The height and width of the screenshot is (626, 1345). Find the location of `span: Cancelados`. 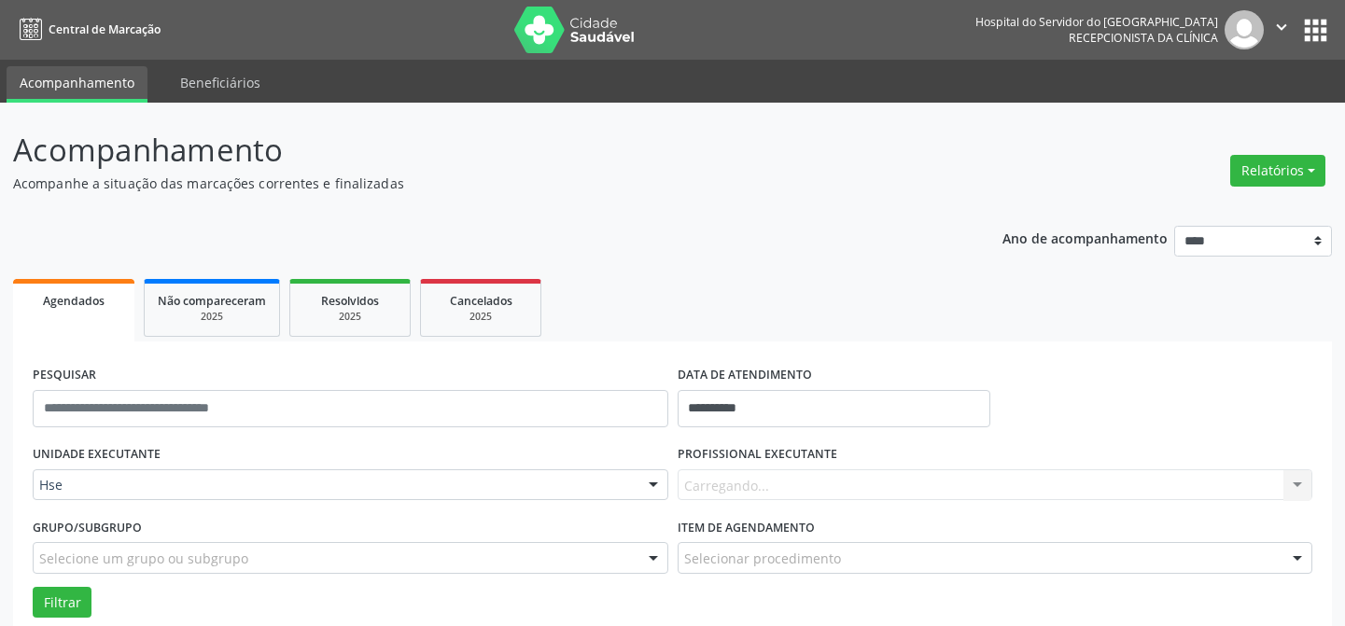

span: Cancelados is located at coordinates (481, 301).